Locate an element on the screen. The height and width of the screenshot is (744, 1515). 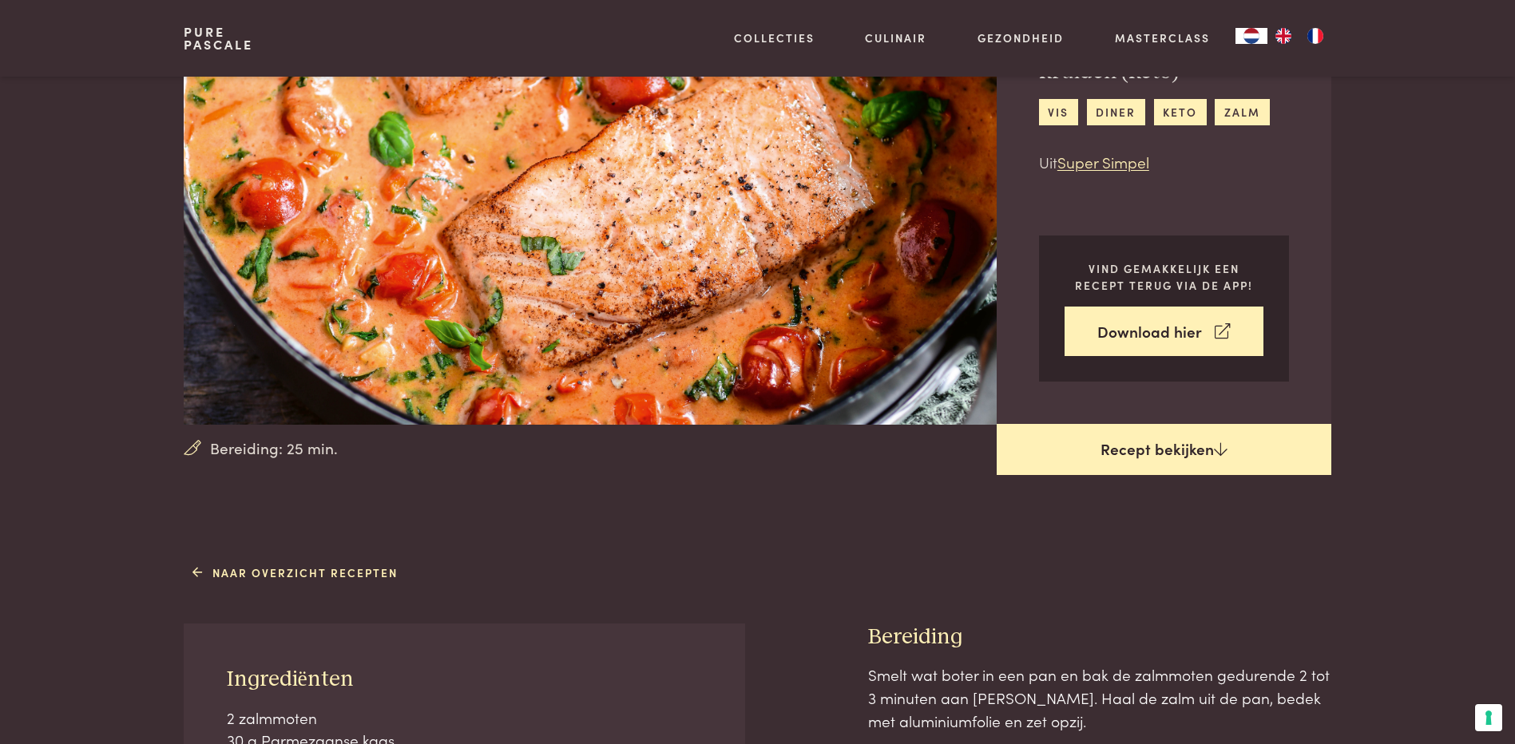
a: Recept bekijken is located at coordinates (1163, 450).